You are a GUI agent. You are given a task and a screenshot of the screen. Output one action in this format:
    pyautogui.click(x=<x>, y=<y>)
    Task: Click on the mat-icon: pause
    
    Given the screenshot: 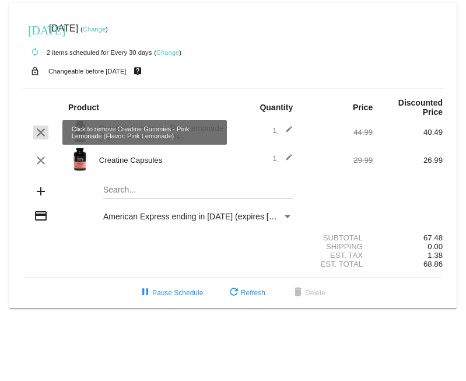 What is the action you would take?
    pyautogui.click(x=145, y=293)
    